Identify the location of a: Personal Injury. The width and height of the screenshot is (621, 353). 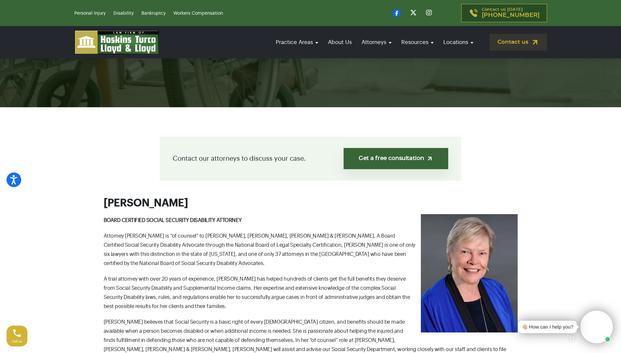
(90, 13).